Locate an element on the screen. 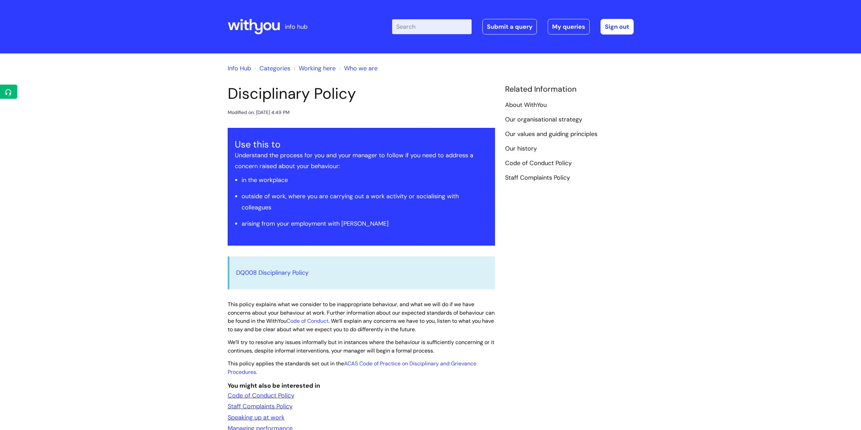 This screenshot has width=861, height=430. p: info hub is located at coordinates (296, 27).